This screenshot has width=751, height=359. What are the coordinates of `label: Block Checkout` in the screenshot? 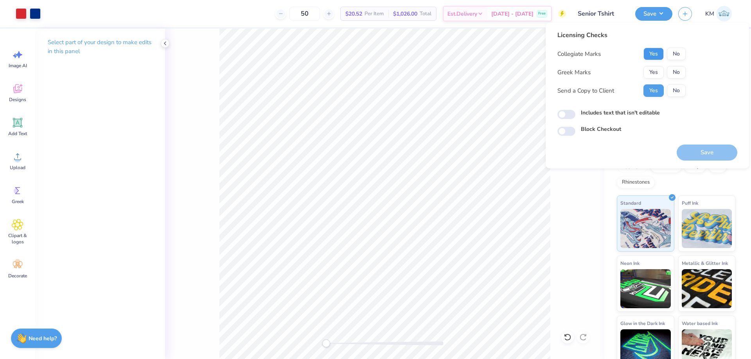 It's located at (601, 129).